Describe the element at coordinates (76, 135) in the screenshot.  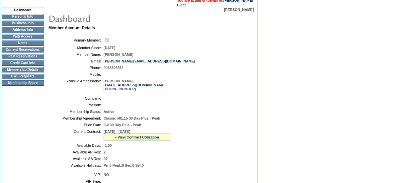
I see `td: Current Contract:` at that location.